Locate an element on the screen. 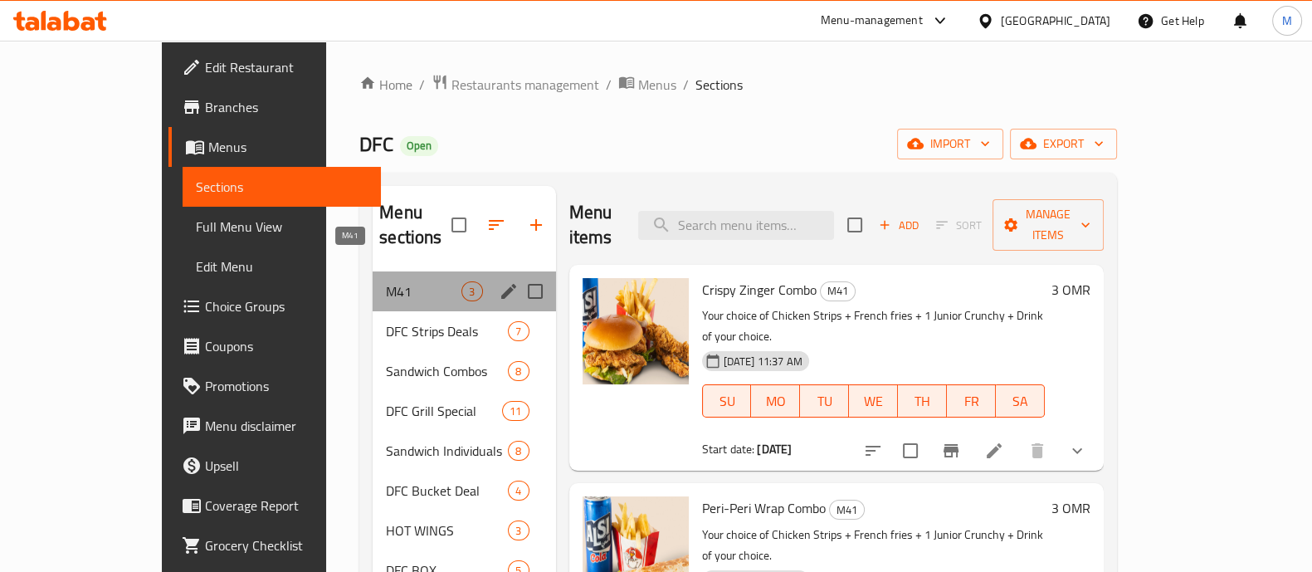  a: Promotions is located at coordinates (275, 386).